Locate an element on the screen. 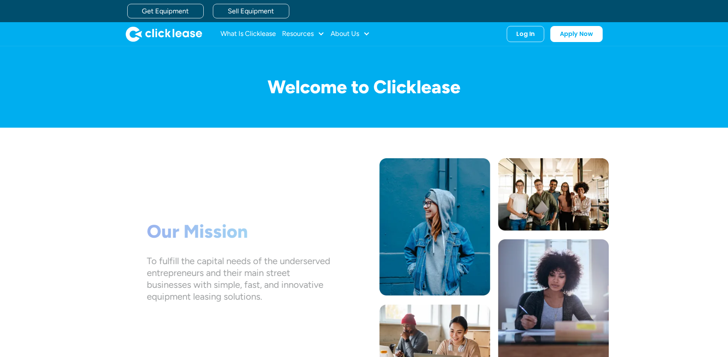  div: Resources is located at coordinates (303, 34).